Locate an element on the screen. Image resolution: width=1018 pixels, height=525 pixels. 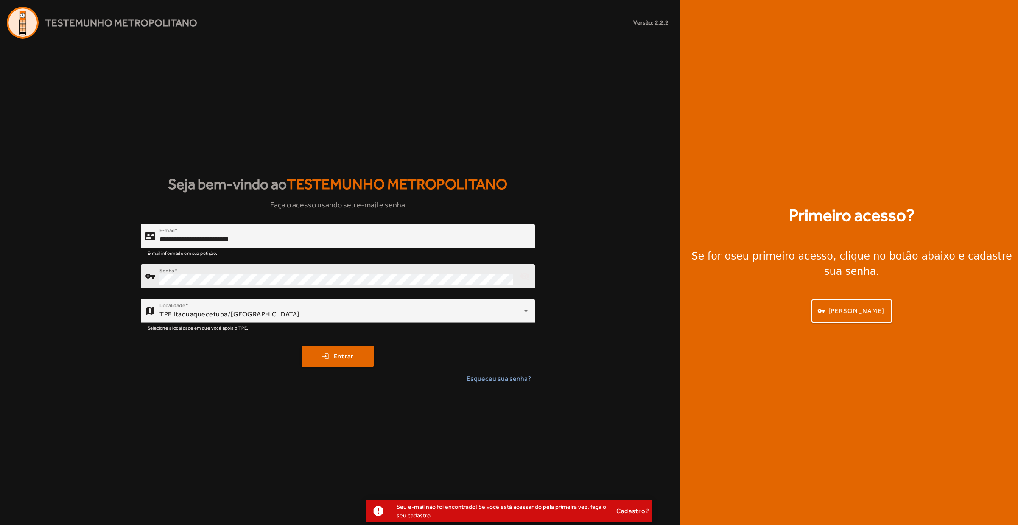
mat-label: Localidade is located at coordinates (172, 305).